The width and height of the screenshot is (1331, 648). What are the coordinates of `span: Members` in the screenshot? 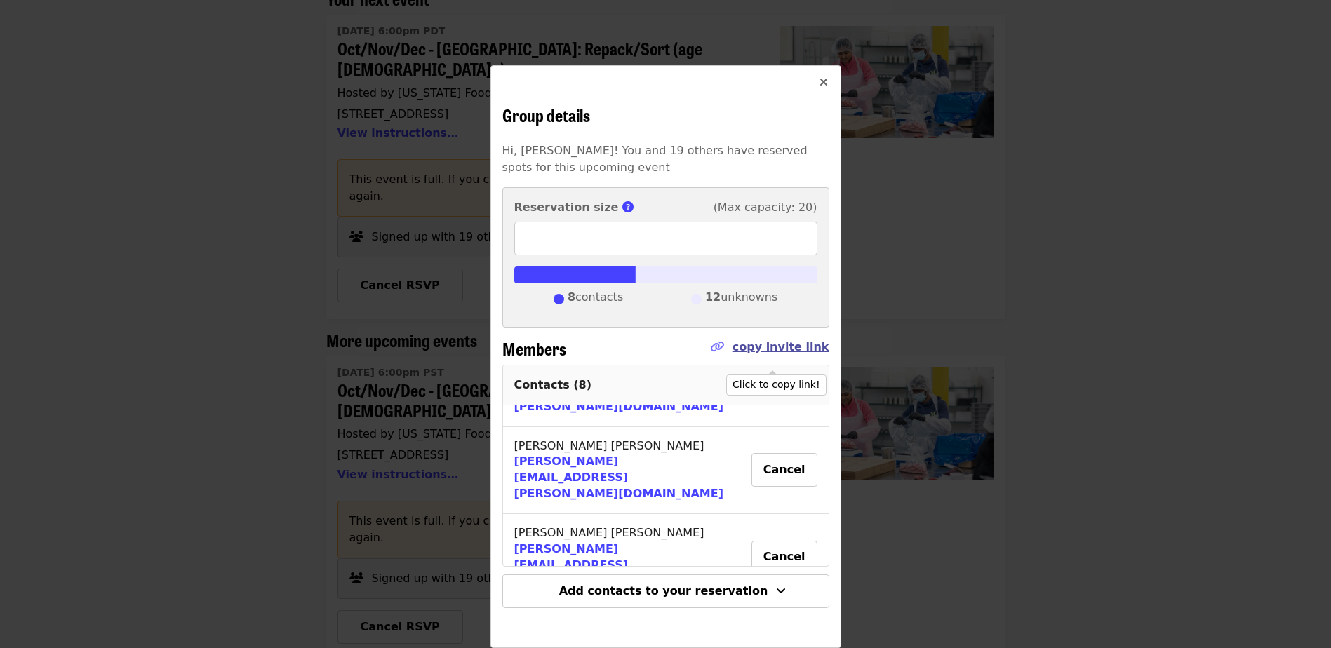 It's located at (534, 348).